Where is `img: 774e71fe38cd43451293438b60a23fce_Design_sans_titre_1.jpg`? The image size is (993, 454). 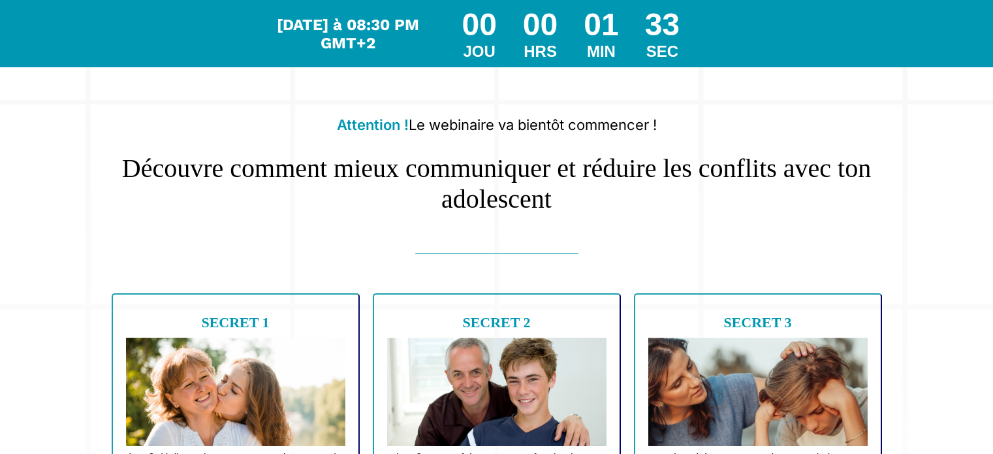
img: 774e71fe38cd43451293438b60a23fce_Design_sans_titre_1.jpg is located at coordinates (497, 392).